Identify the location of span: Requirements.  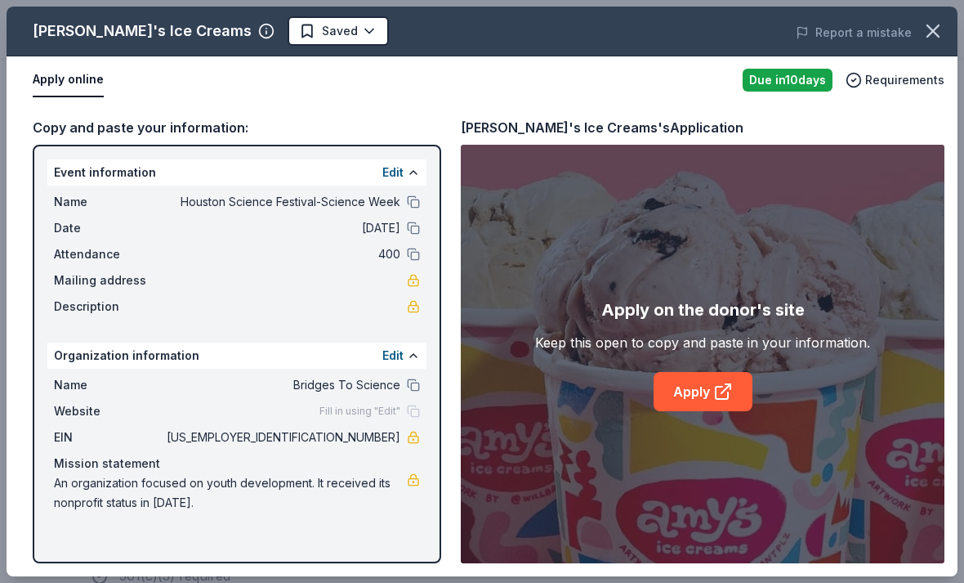
(904, 80).